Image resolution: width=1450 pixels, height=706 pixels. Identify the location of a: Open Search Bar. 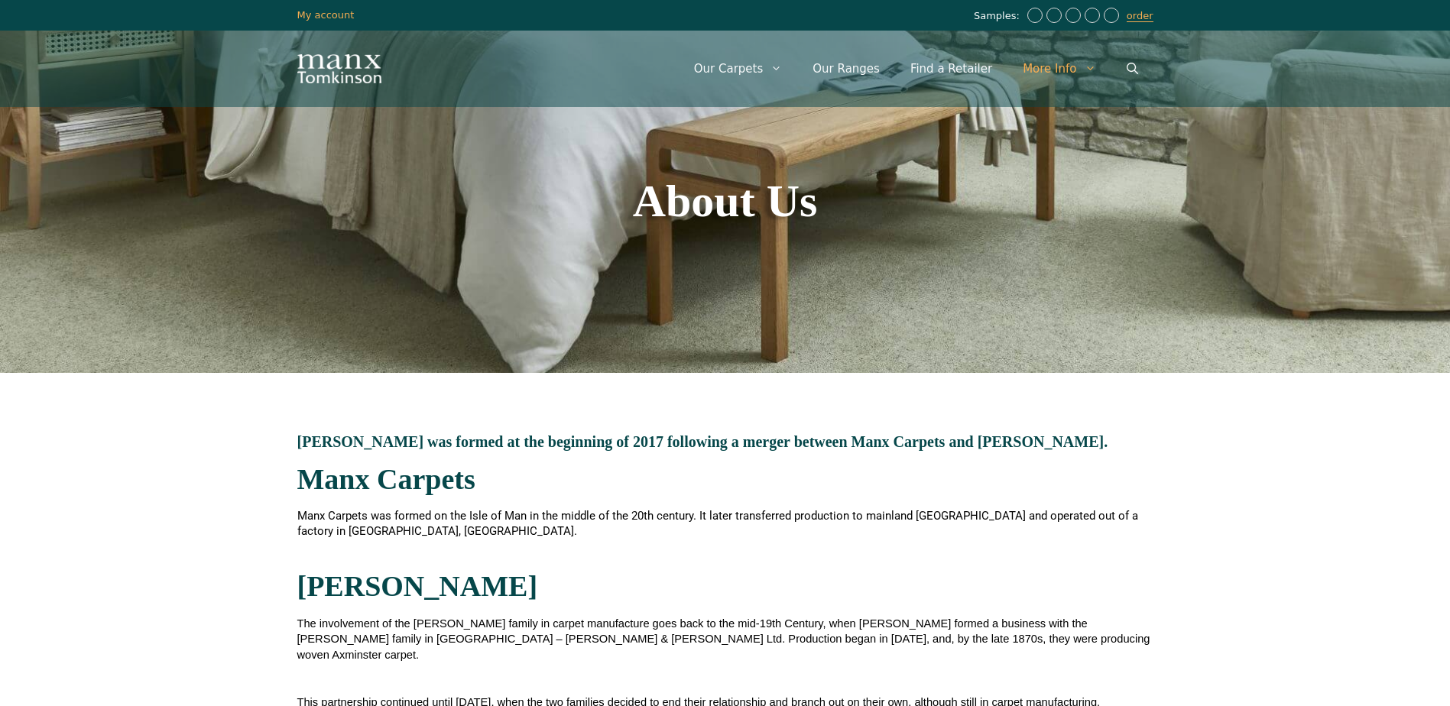
(1132, 69).